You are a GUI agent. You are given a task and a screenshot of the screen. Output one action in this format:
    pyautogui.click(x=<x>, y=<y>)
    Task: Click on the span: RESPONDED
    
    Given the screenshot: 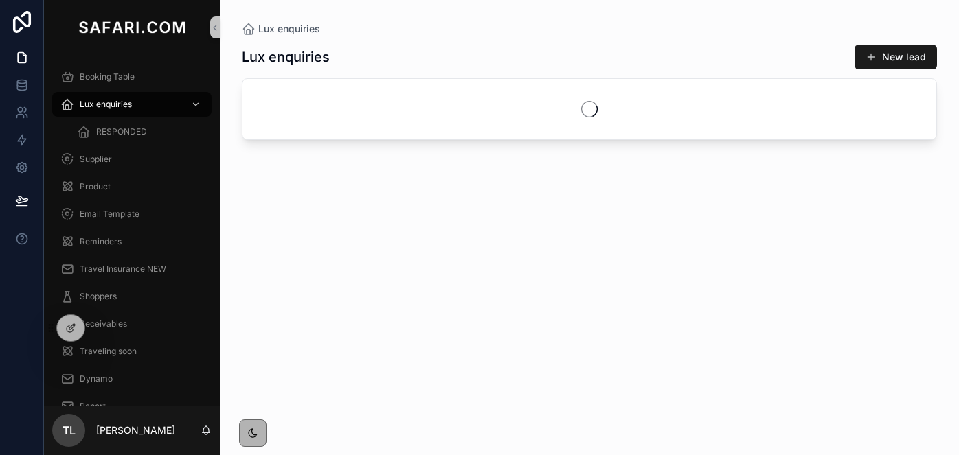 What is the action you would take?
    pyautogui.click(x=122, y=132)
    